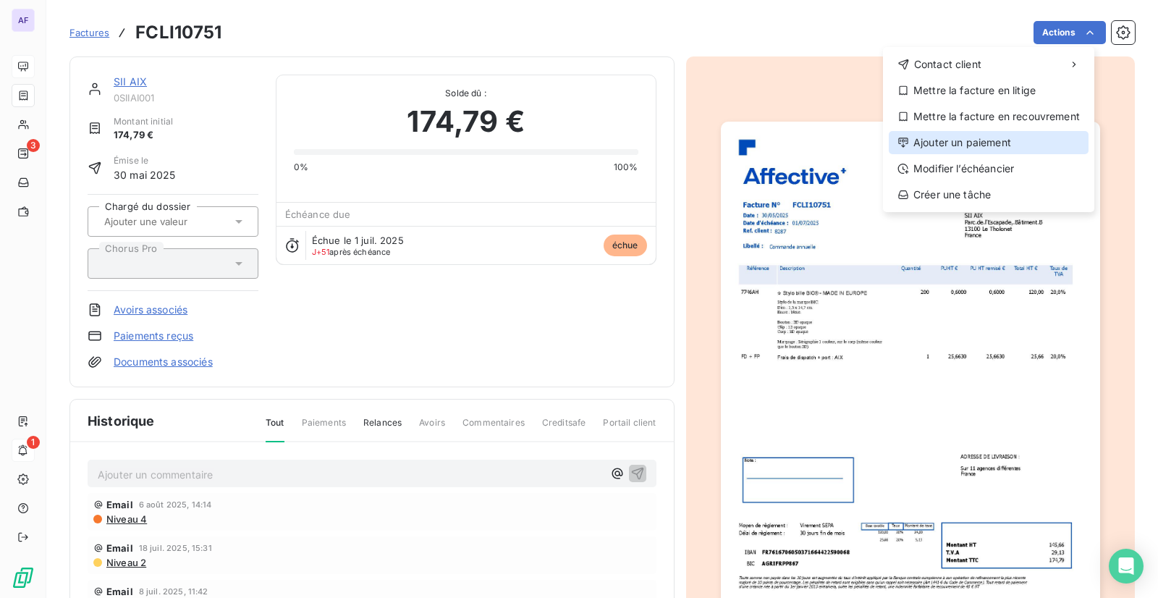  I want to click on div: Mettre la facture en litige, so click(988, 90).